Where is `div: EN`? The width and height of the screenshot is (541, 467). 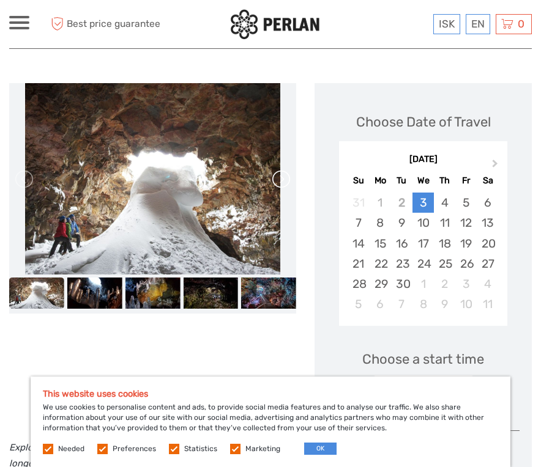 div: EN is located at coordinates (478, 24).